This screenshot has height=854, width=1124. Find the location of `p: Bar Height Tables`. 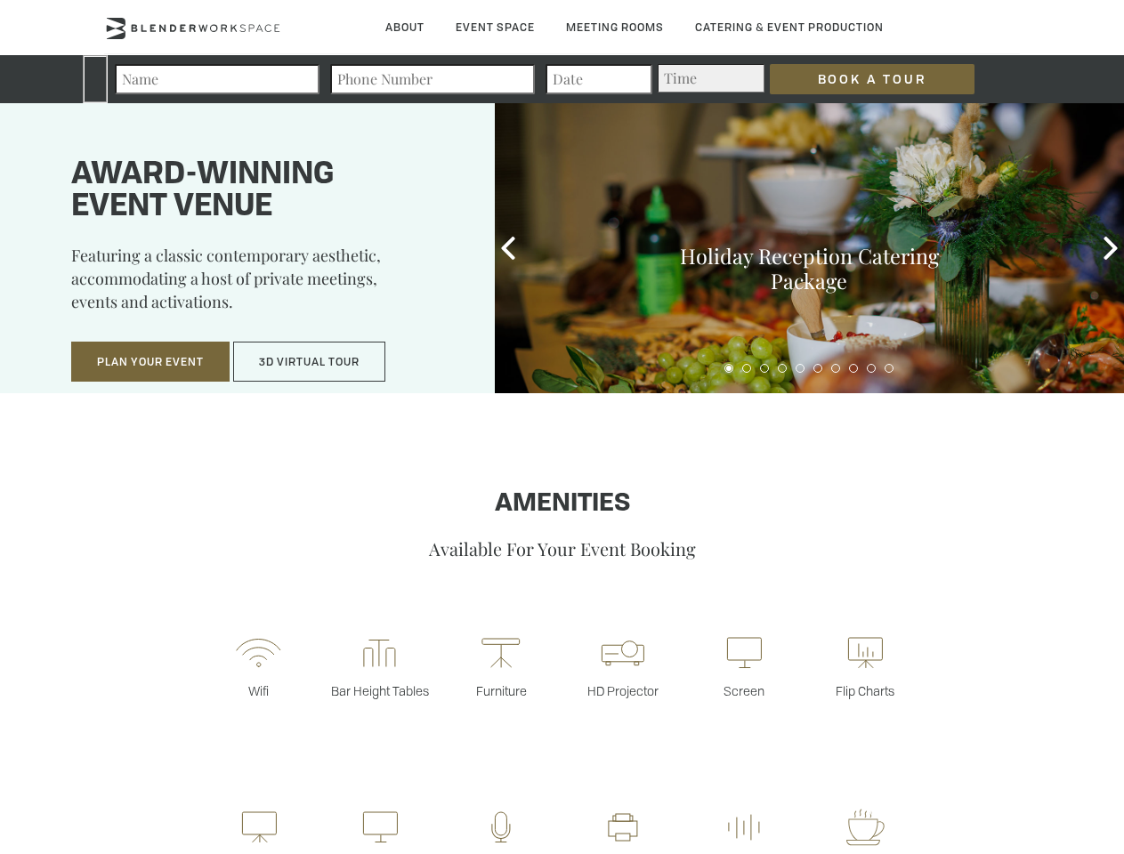

p: Bar Height Tables is located at coordinates (380, 690).